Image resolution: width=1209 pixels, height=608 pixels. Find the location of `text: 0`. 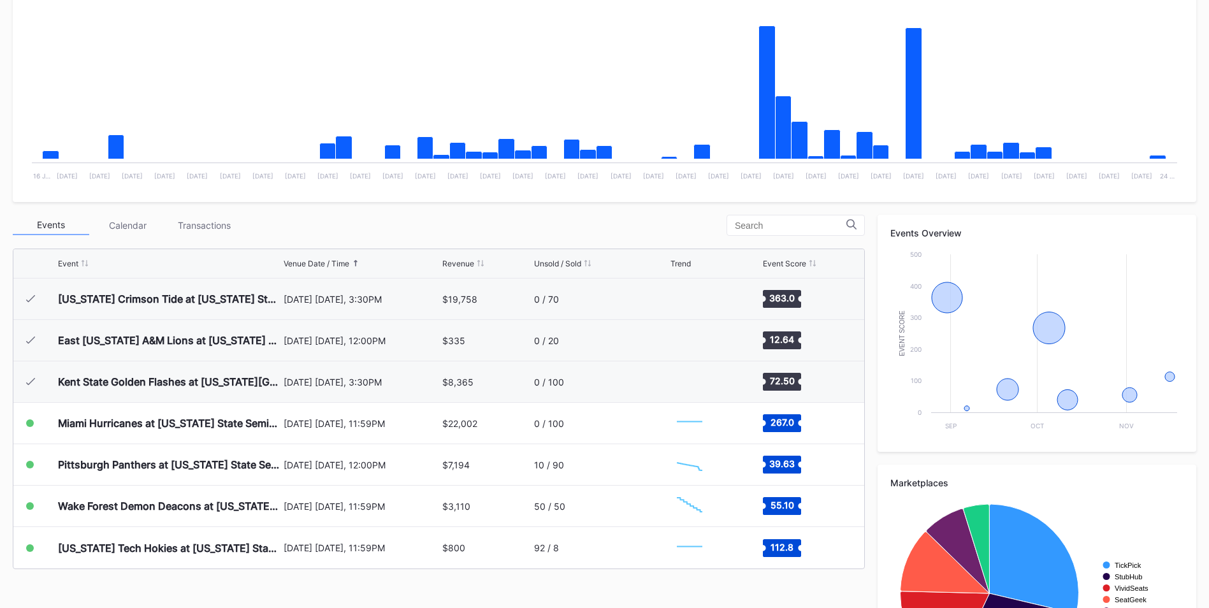

text: 0 is located at coordinates (920, 412).